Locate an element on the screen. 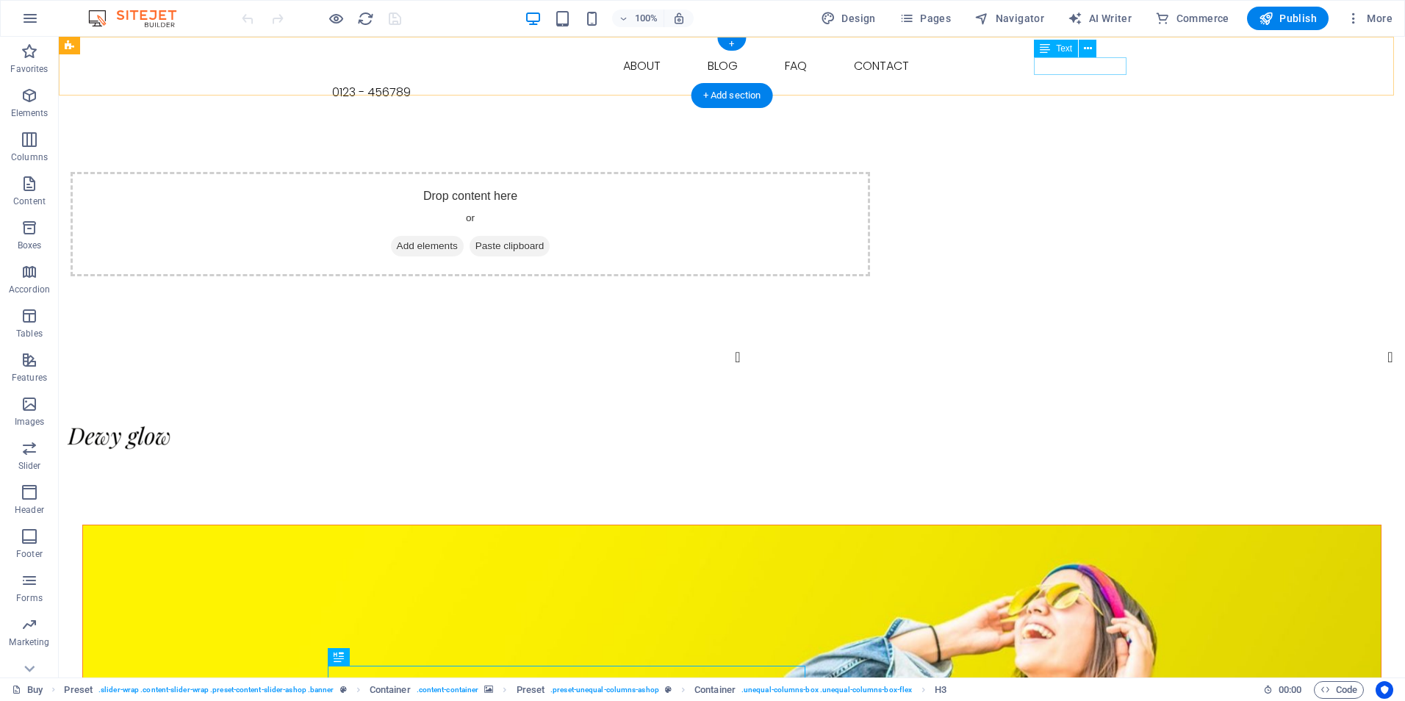 The width and height of the screenshot is (1405, 701). p: Marketing is located at coordinates (29, 642).